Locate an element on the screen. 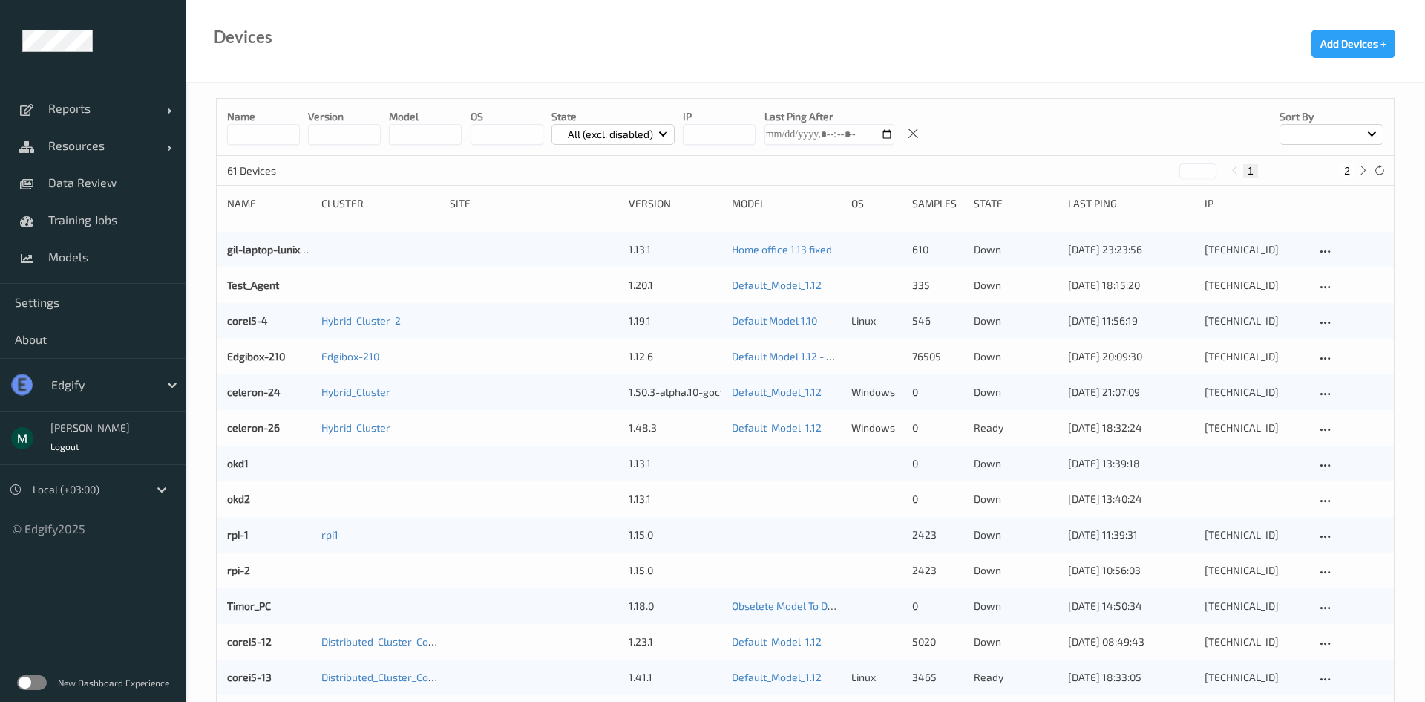 This screenshot has height=702, width=1425. div: 1.50.3-alpha.10-gocv042 is located at coordinates (675, 392).